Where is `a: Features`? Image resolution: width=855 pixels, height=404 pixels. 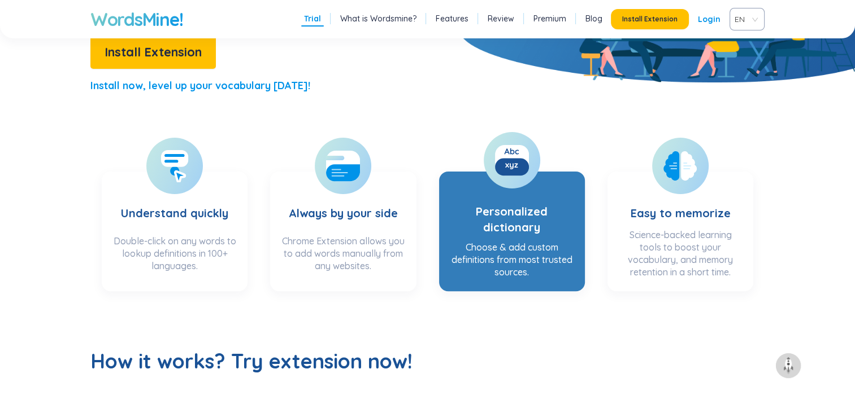
a: Features is located at coordinates (452, 19).